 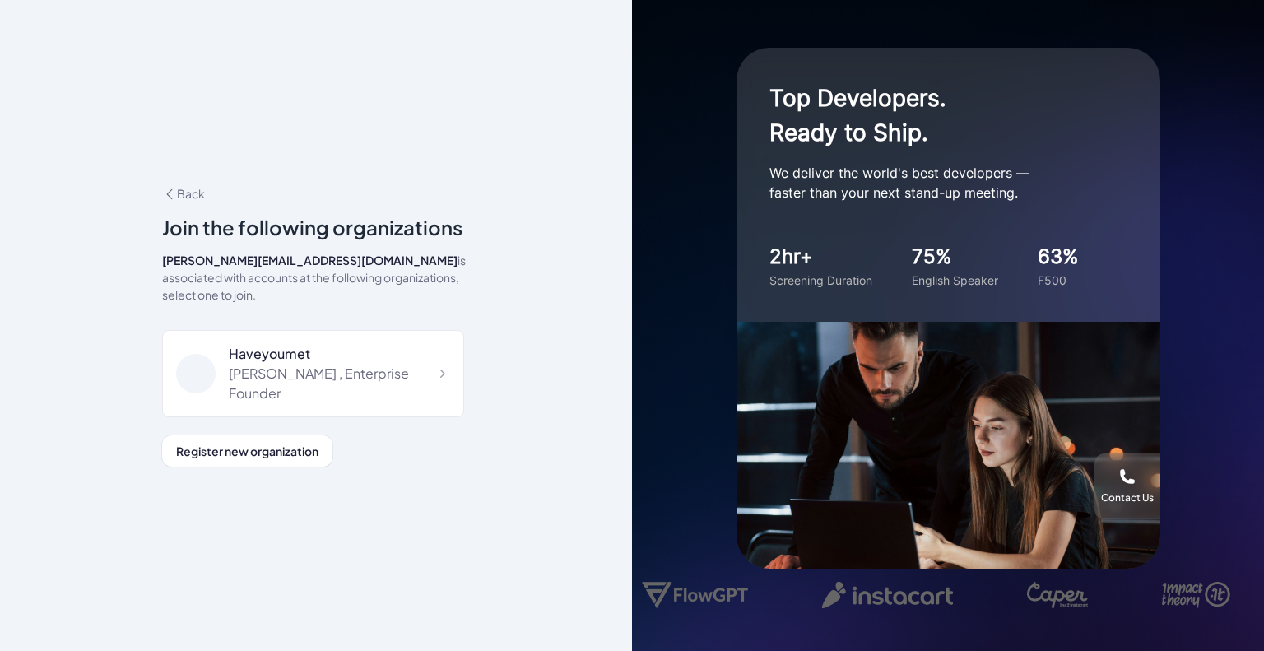 What do you see at coordinates (247, 451) in the screenshot?
I see `span: Register new organization` at bounding box center [247, 451].